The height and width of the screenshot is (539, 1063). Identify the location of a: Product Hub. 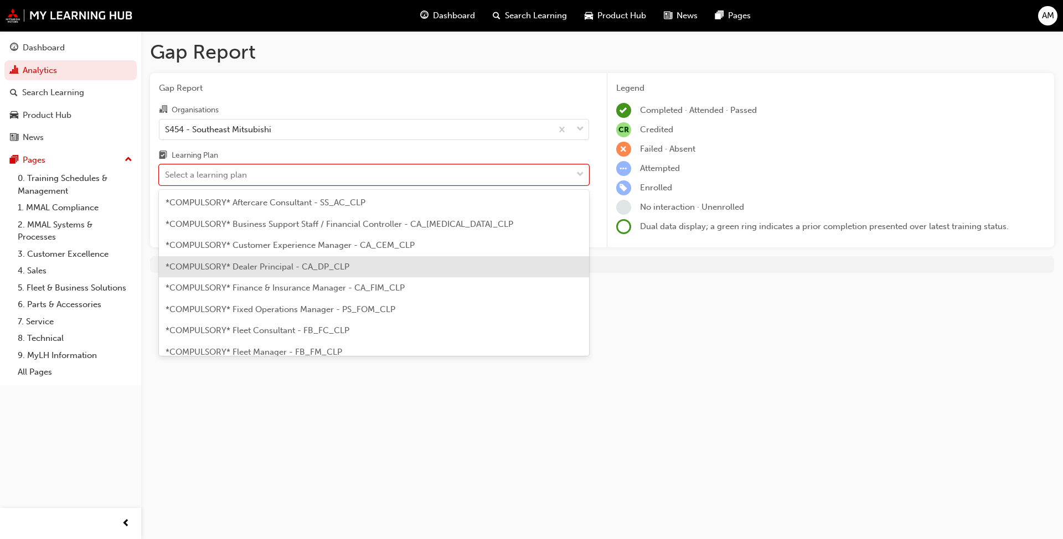
(70, 115).